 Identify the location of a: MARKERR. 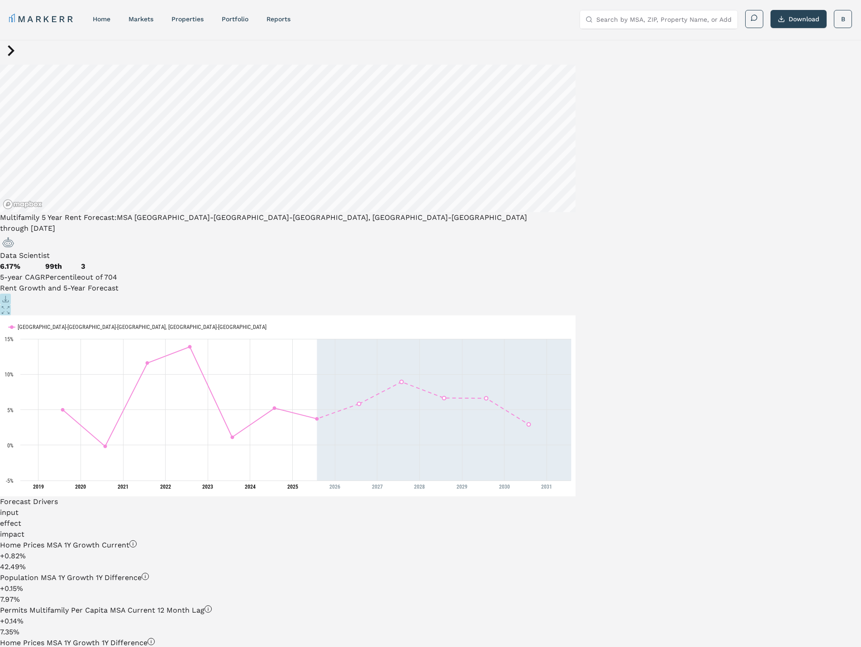
(42, 19).